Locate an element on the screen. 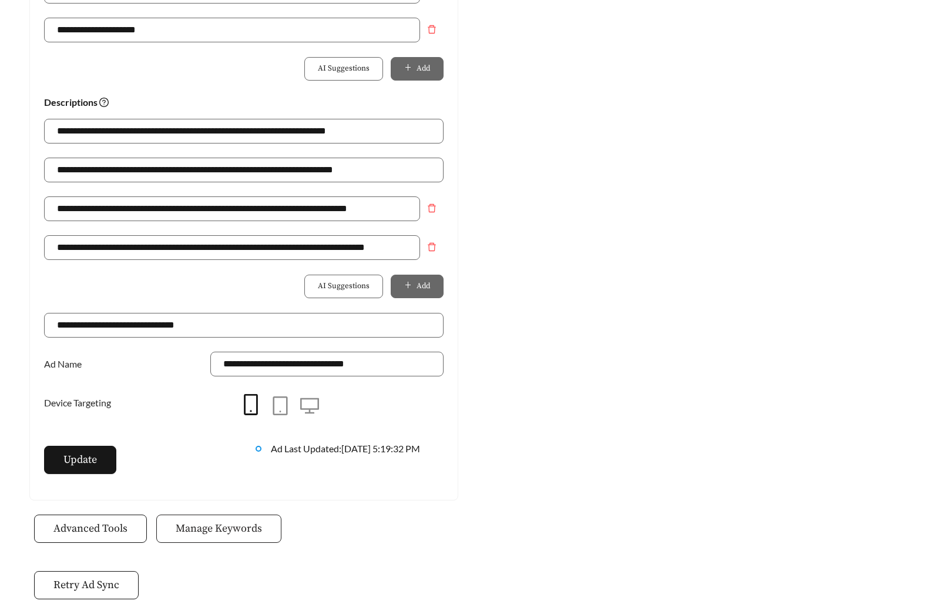 The height and width of the screenshot is (614, 940). span: desktop is located at coordinates (310, 406).